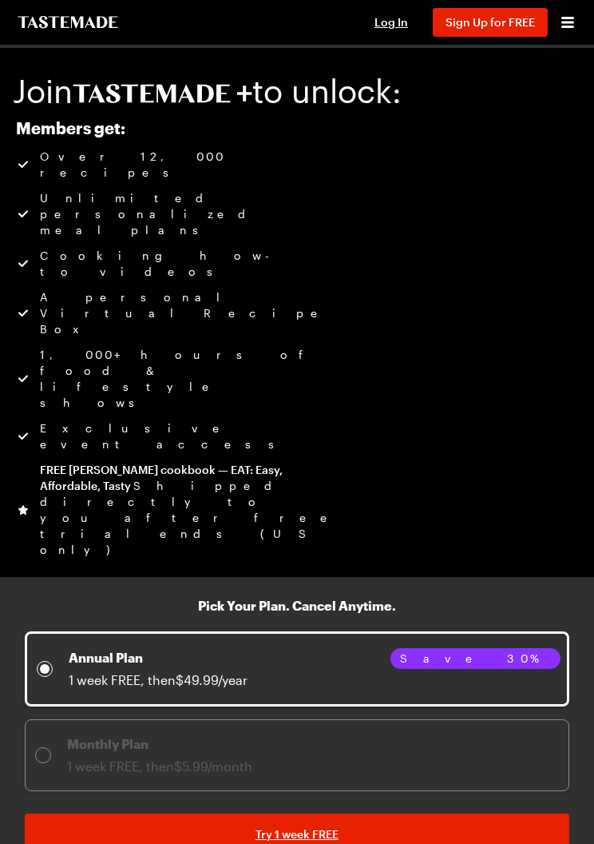 This screenshot has width=594, height=844. I want to click on h1: Join to unlock:, so click(207, 91).